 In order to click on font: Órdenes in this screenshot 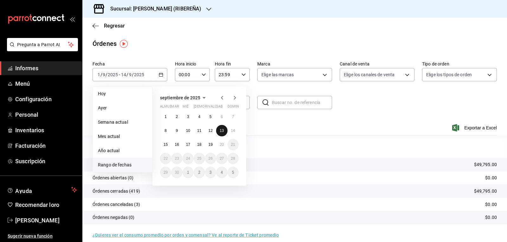, I will do `click(105, 44)`.